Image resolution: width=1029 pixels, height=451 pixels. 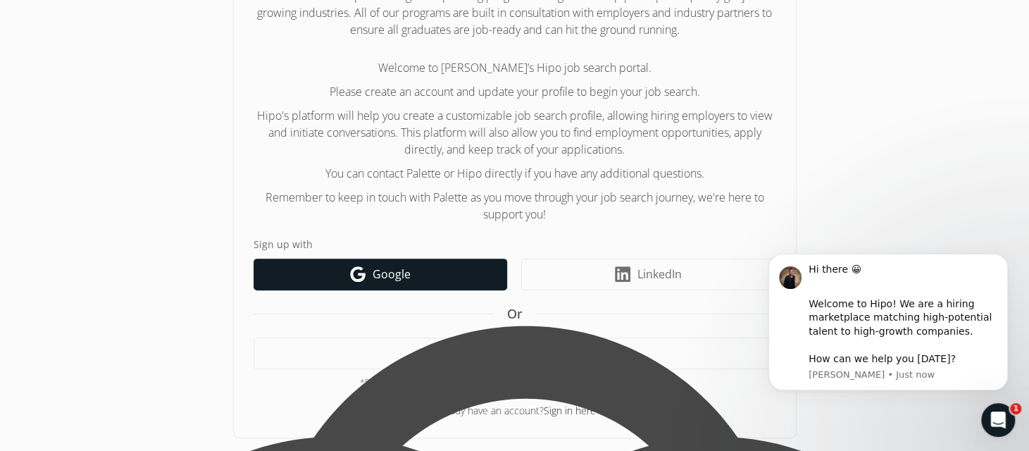 I want to click on div: Message content, so click(x=156, y=82).